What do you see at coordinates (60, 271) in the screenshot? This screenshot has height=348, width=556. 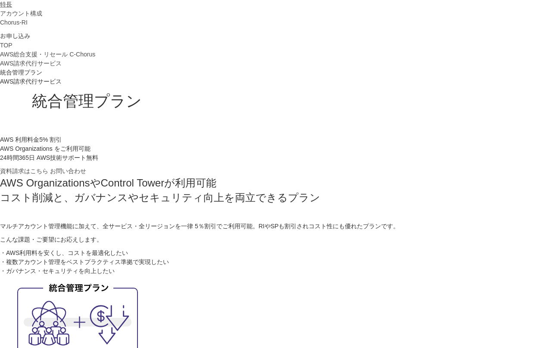 I see `span: ガバナンス・セキュリティを向上したい` at bounding box center [60, 271].